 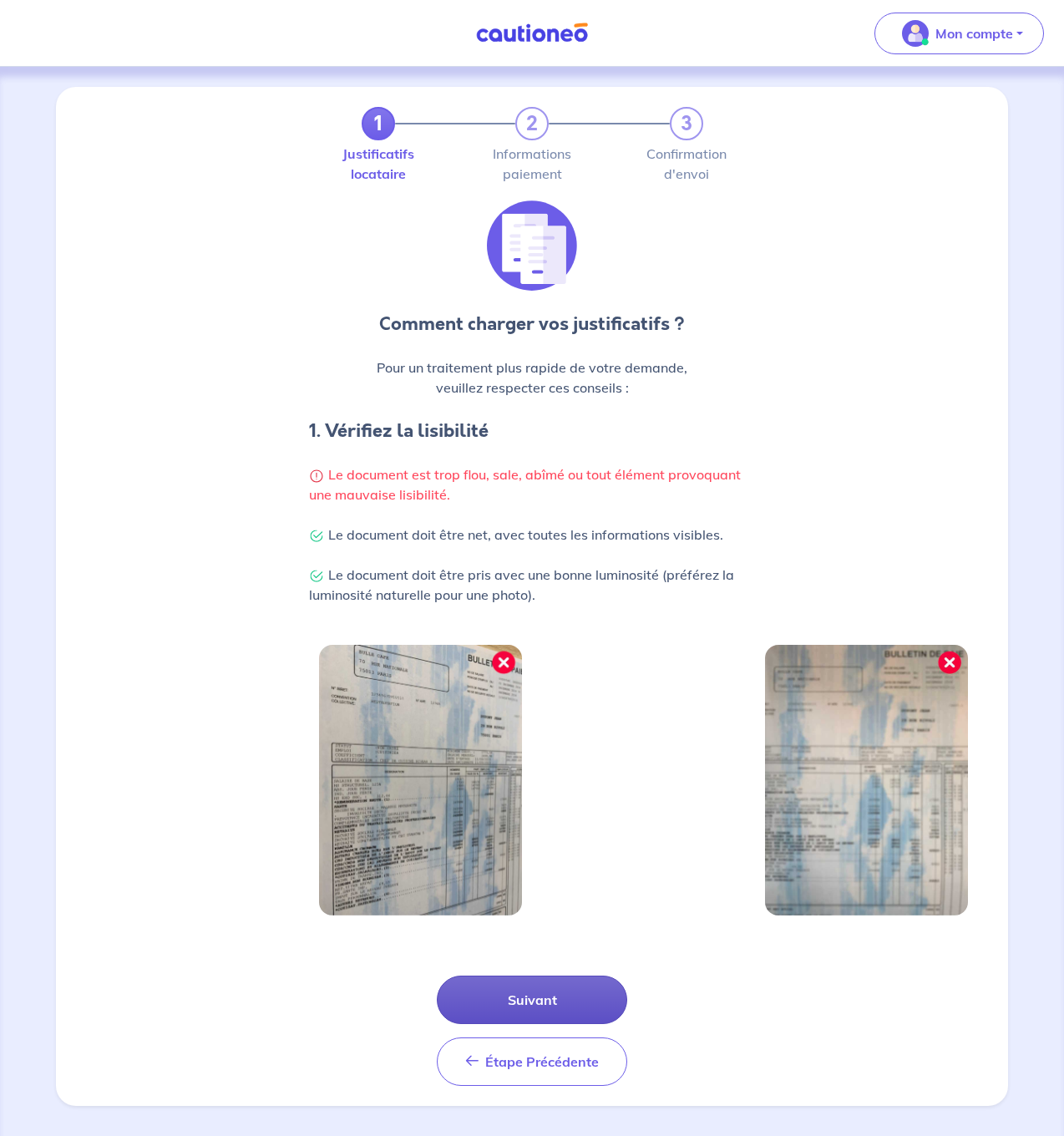 I want to click on a: 1, so click(x=378, y=124).